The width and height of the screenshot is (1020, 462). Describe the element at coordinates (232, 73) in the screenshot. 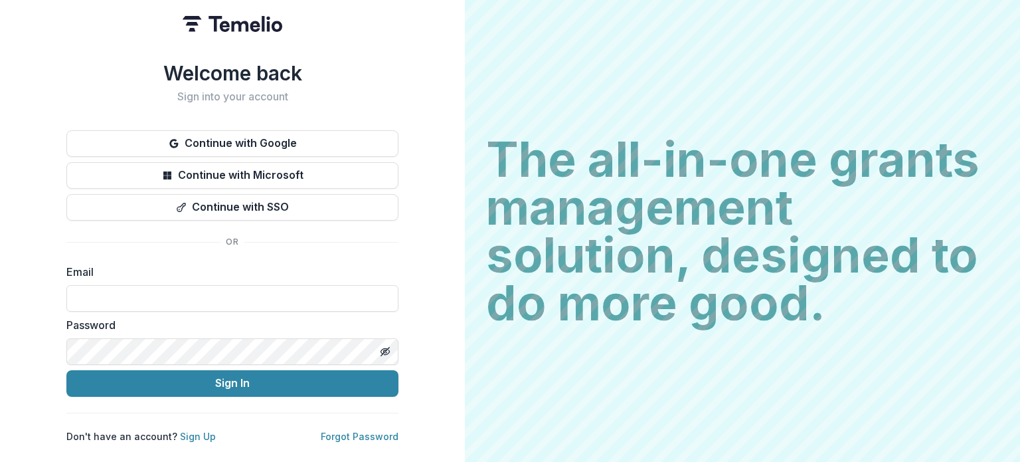

I see `h1: Welcome back` at that location.